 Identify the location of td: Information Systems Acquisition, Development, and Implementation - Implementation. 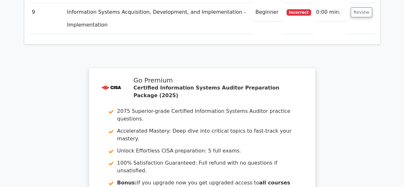
(159, 19).